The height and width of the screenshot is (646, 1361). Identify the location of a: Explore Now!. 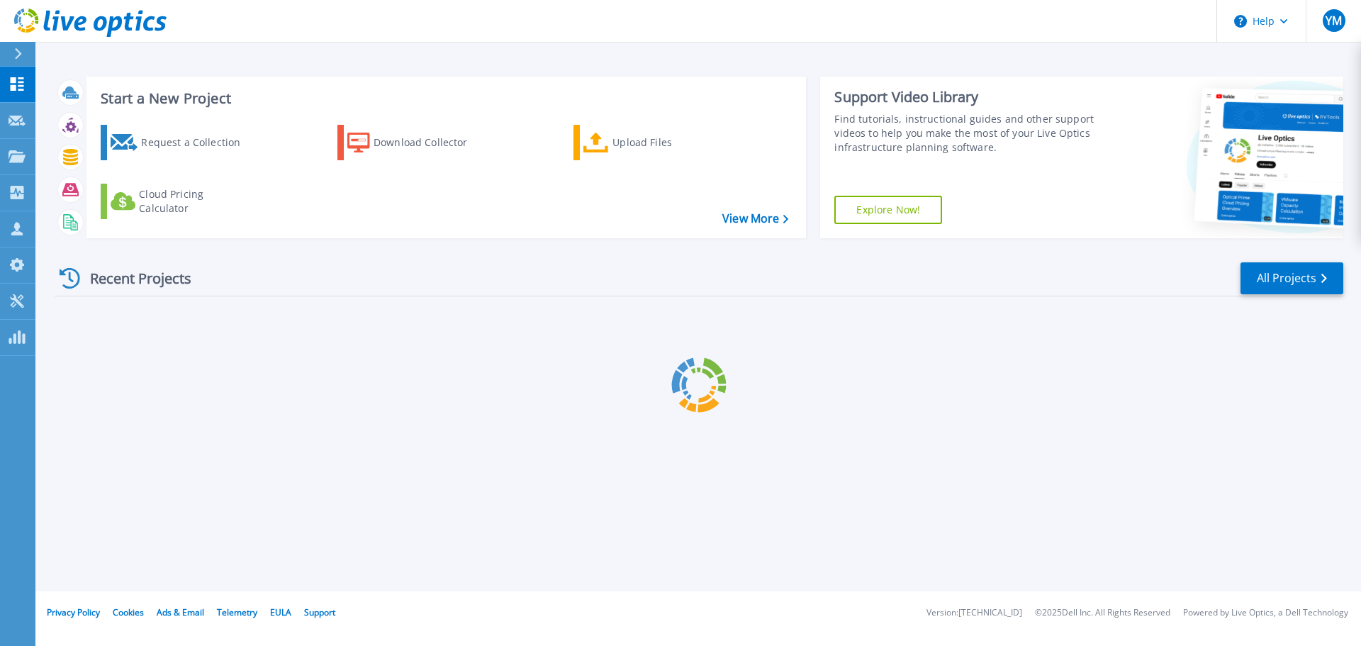
(888, 210).